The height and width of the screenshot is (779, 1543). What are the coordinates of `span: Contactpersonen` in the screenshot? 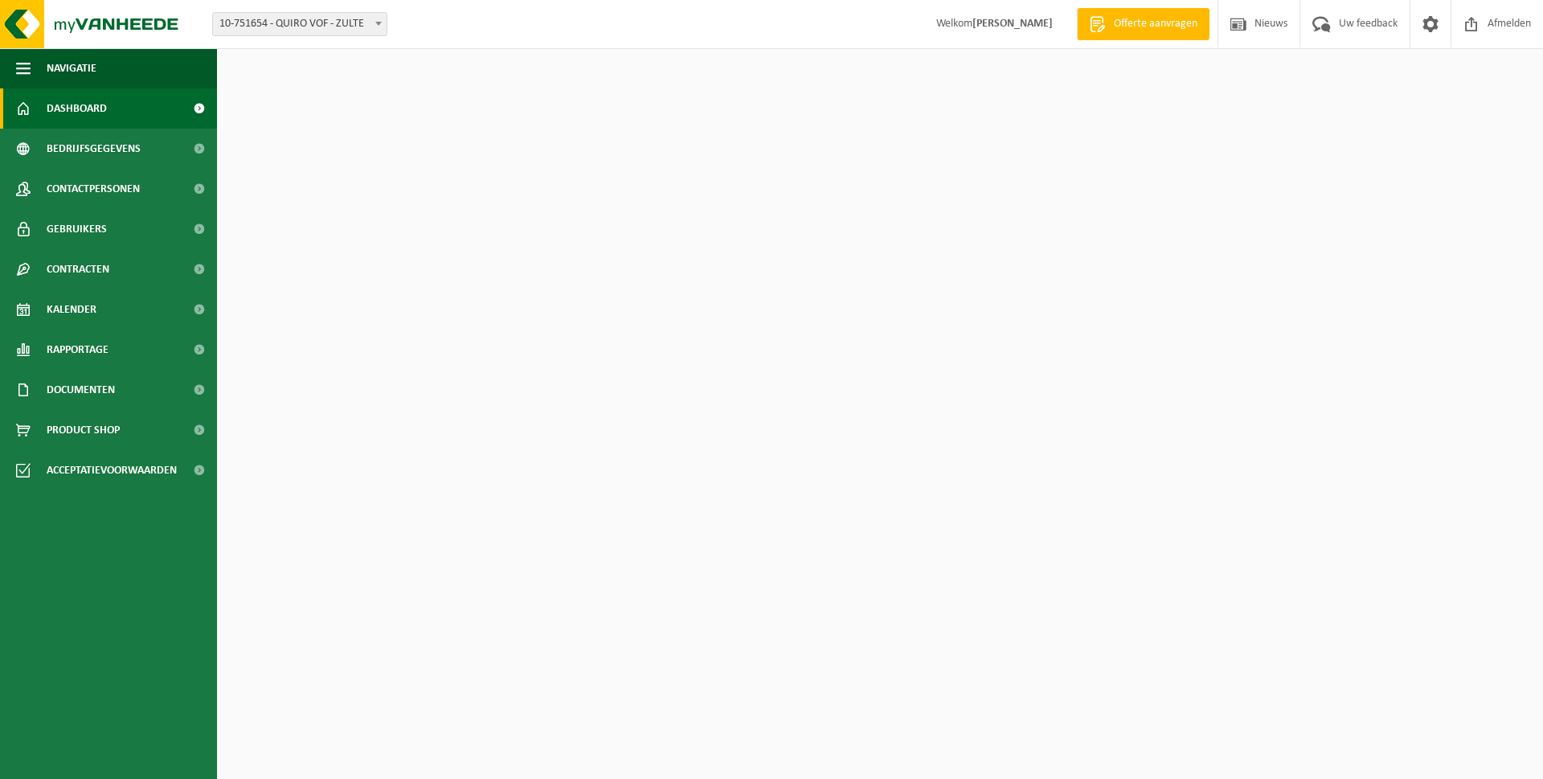 It's located at (93, 189).